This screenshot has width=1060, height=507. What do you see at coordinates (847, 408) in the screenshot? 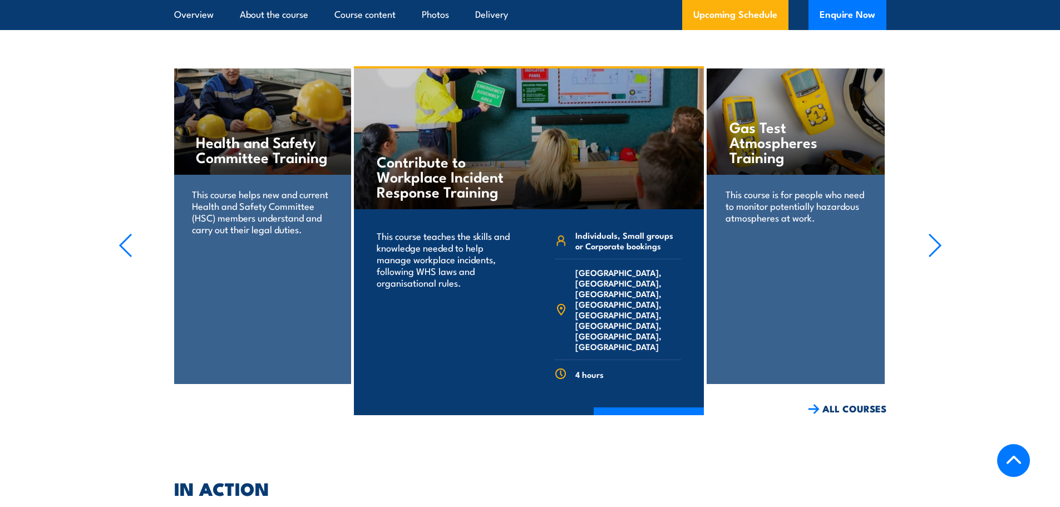
I see `a: ALL COURSES` at bounding box center [847, 408].